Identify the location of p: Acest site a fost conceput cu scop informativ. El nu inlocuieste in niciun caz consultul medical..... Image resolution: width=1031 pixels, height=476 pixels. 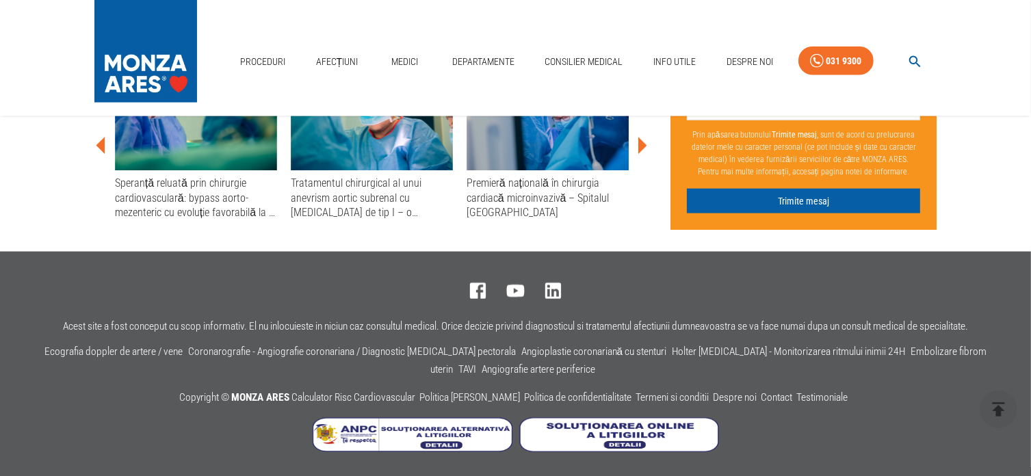
(515, 326).